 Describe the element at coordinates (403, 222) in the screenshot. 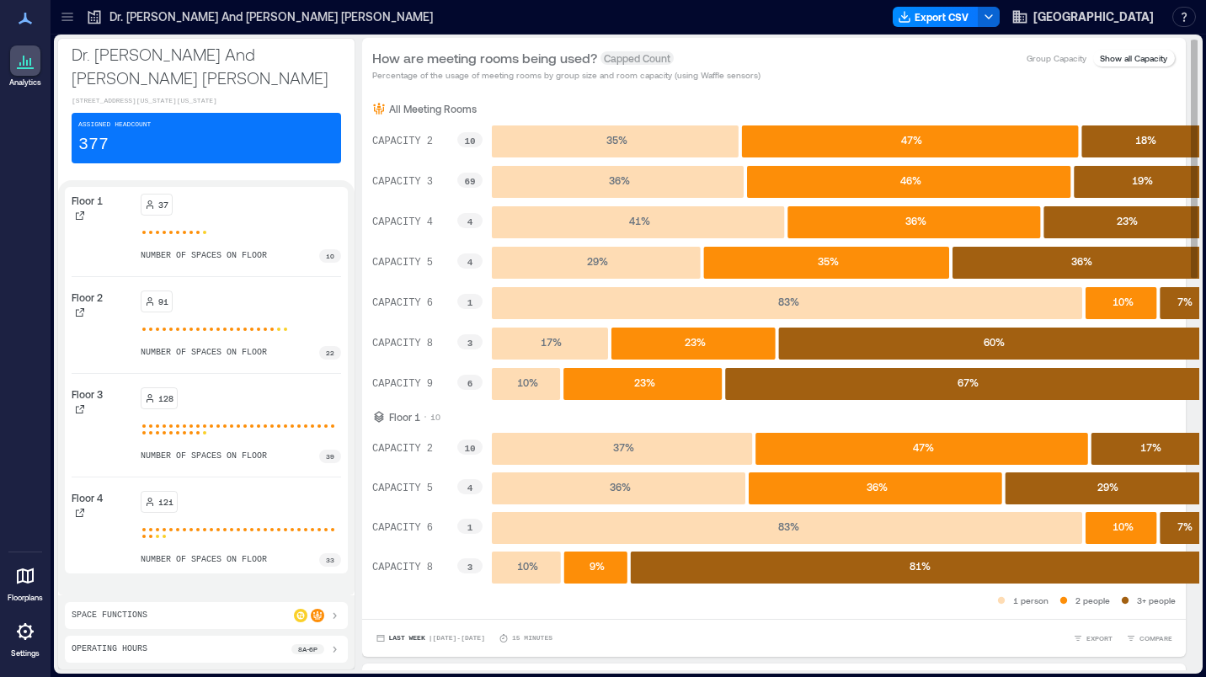

I see `text: CAPACITY 4` at that location.